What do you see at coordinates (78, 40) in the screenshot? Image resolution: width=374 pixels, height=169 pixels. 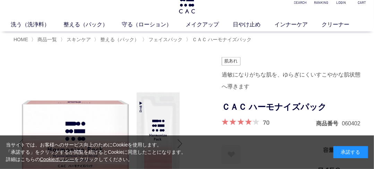 I see `a: スキンケア` at bounding box center [78, 40].